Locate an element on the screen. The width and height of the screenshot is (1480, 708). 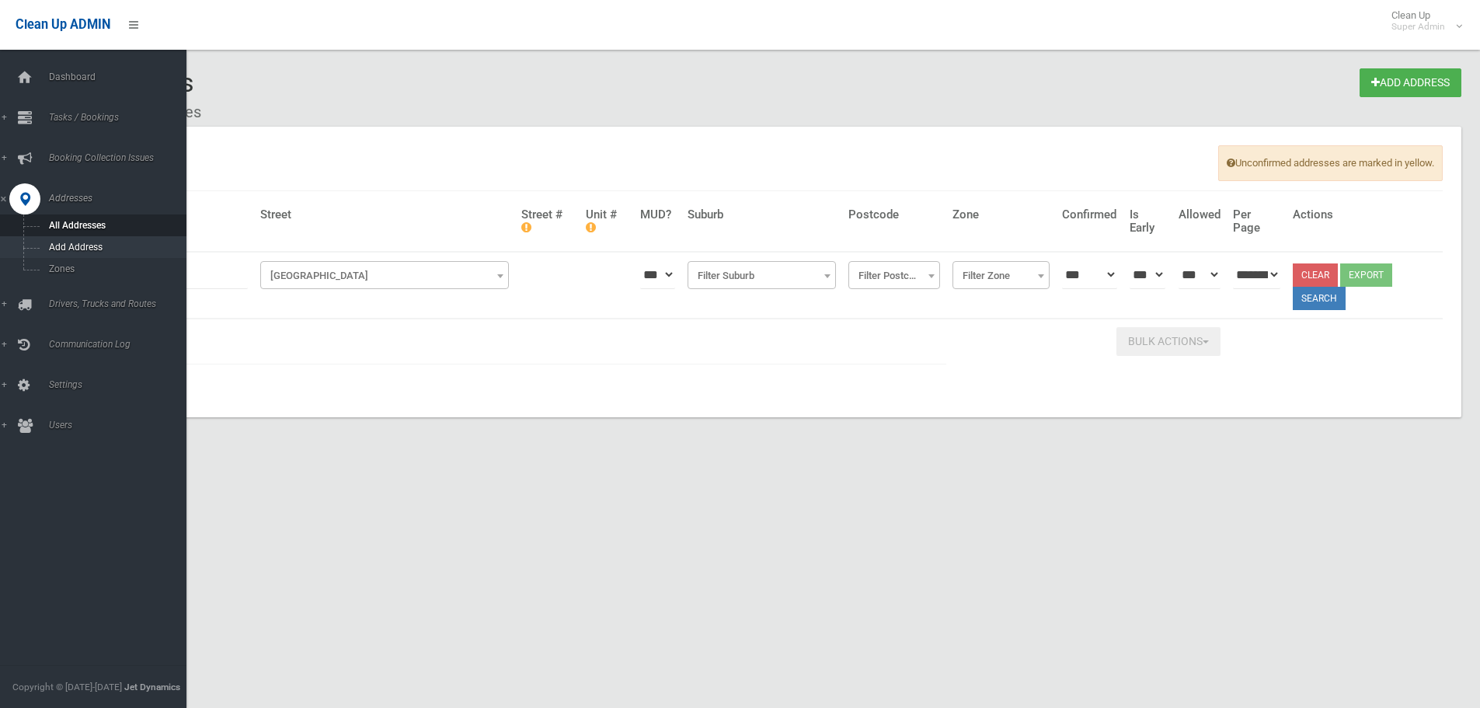
h4: Suburb is located at coordinates (761, 214).